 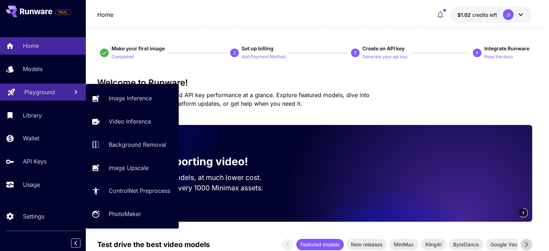 I want to click on a: Image Inference, so click(x=132, y=98).